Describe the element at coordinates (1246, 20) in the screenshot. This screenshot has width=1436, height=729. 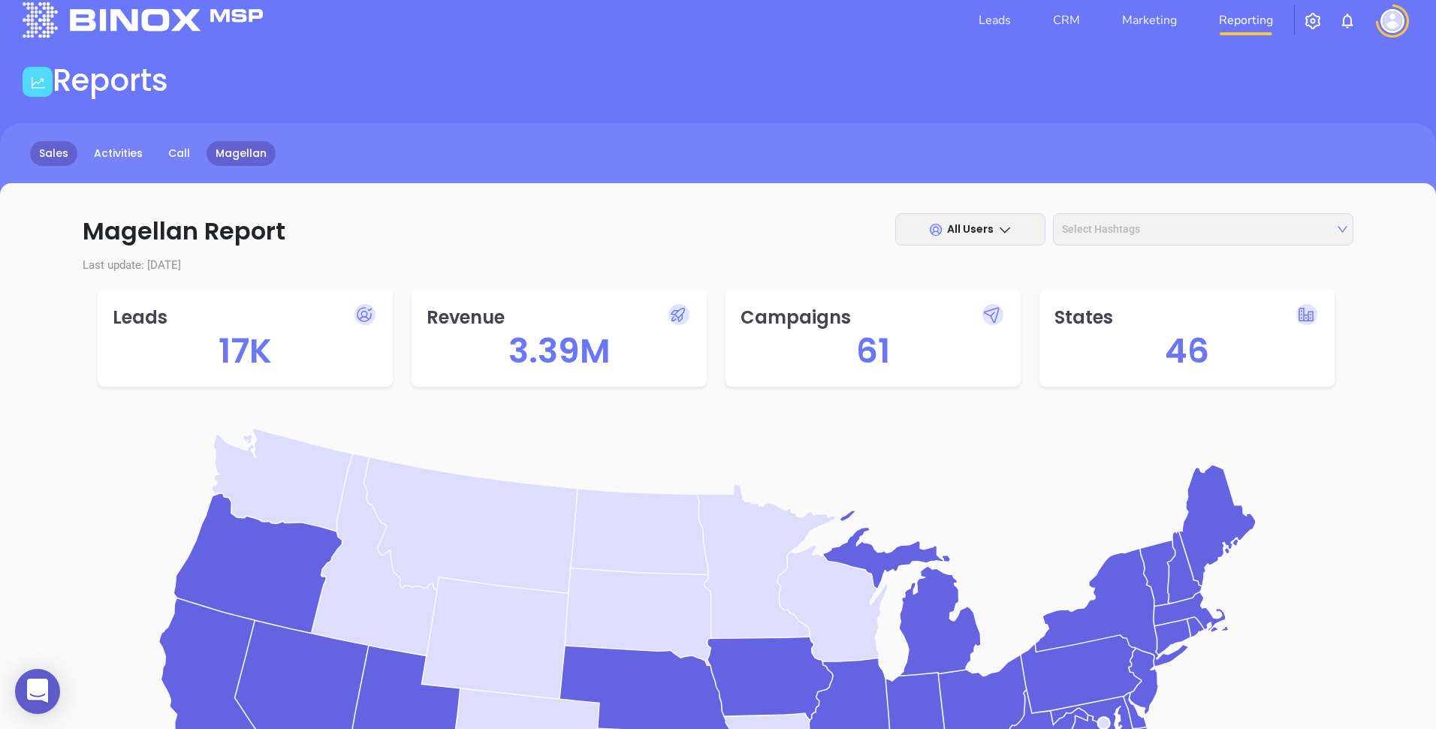
I see `a: Reporting` at that location.